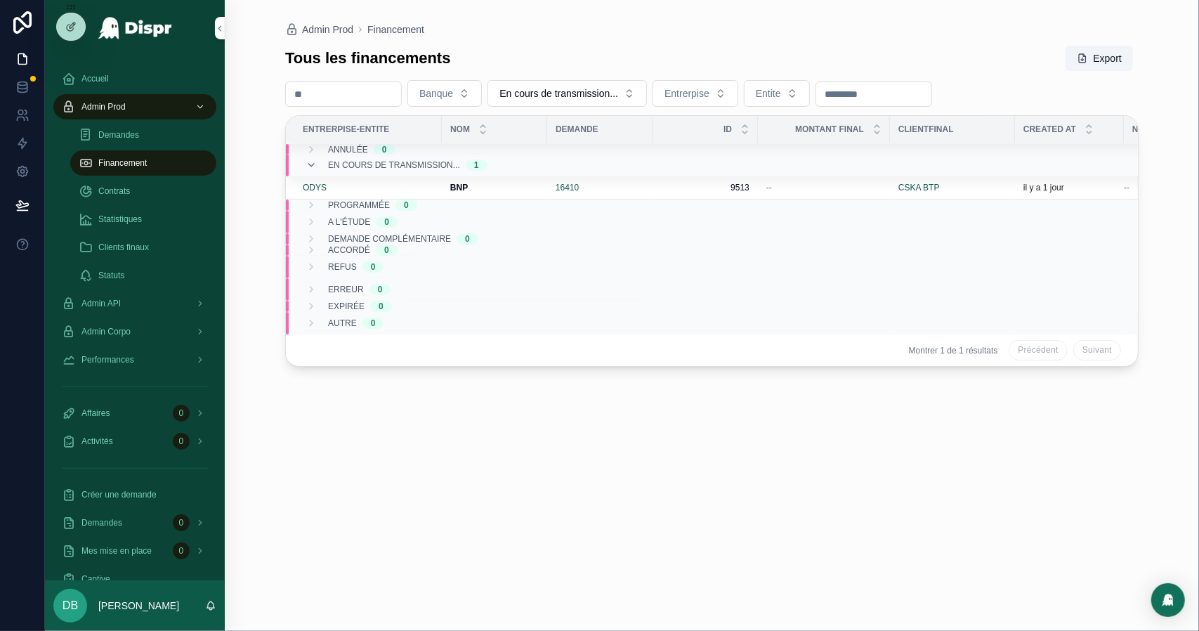  I want to click on span: Admin API, so click(101, 303).